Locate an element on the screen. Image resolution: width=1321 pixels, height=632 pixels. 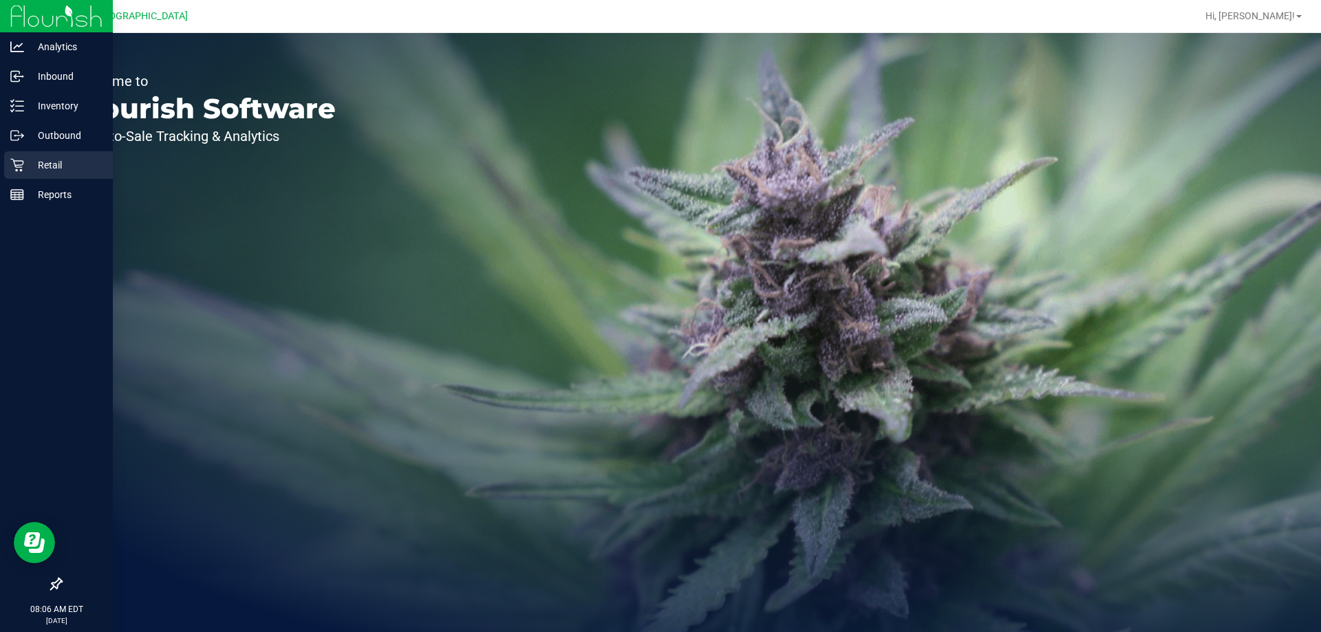
p: Flourish Software is located at coordinates (205, 109).